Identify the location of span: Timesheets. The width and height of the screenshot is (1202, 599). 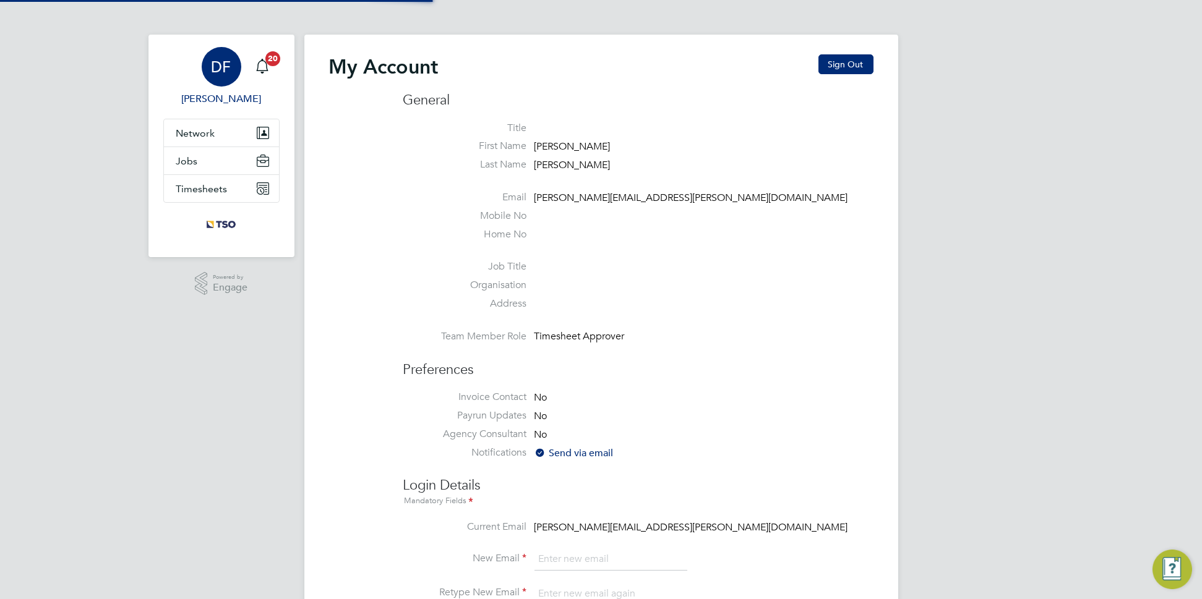
(202, 189).